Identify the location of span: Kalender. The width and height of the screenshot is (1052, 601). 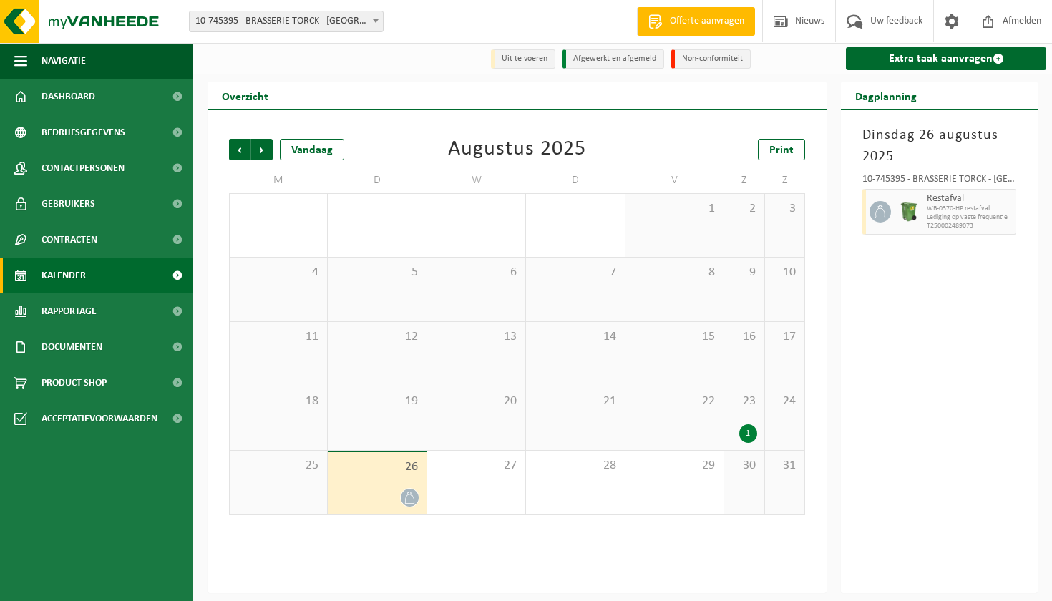
(64, 276).